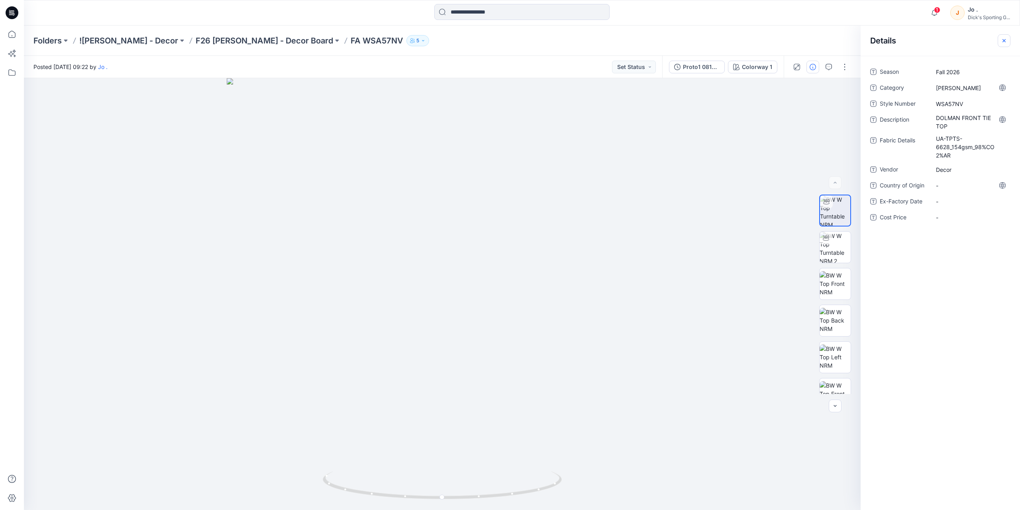 This screenshot has height=510, width=1020. What do you see at coordinates (836, 247) in the screenshot?
I see `img: BW W Top Turntable NRM 2` at bounding box center [836, 247].